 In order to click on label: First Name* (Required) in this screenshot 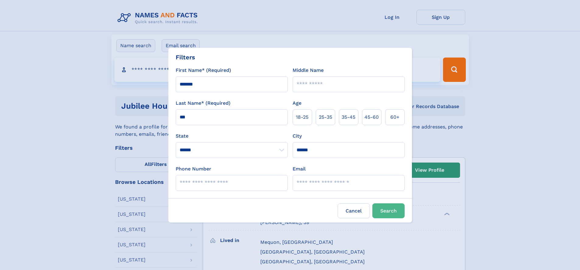, I will do `click(203, 70)`.